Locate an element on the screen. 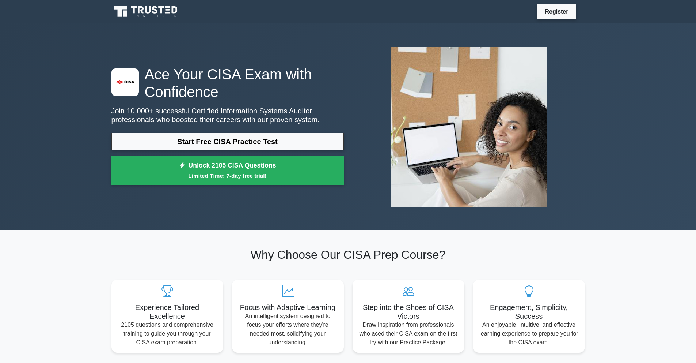 The height and width of the screenshot is (363, 696). a: Start Free CISA Practice Test is located at coordinates (228, 141).